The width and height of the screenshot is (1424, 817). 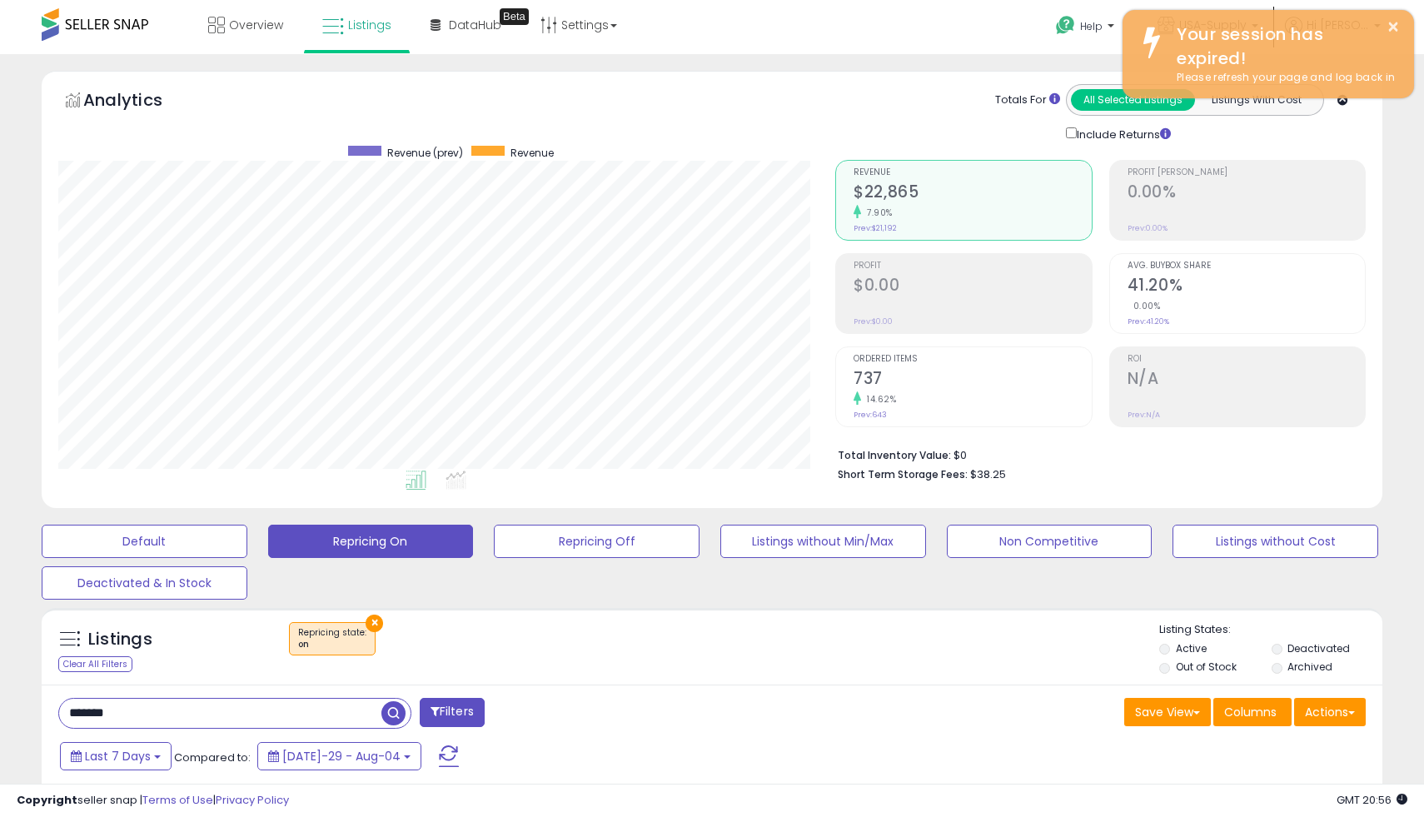 I want to click on div: Clear All Filters, so click(x=95, y=664).